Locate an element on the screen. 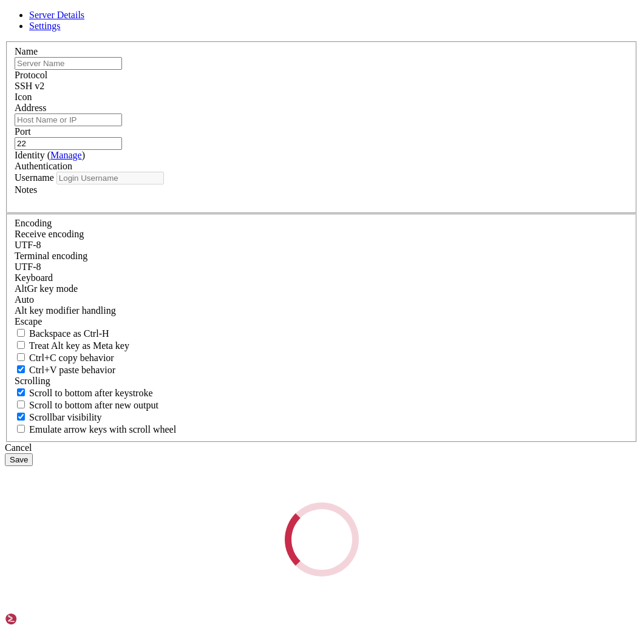 The image size is (643, 639). label: Notes is located at coordinates (26, 189).